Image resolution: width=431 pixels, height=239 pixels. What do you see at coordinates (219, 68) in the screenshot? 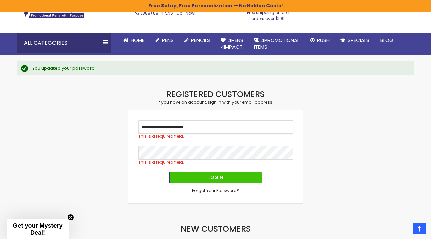
I see `div: You updated your password.` at bounding box center [219, 68].